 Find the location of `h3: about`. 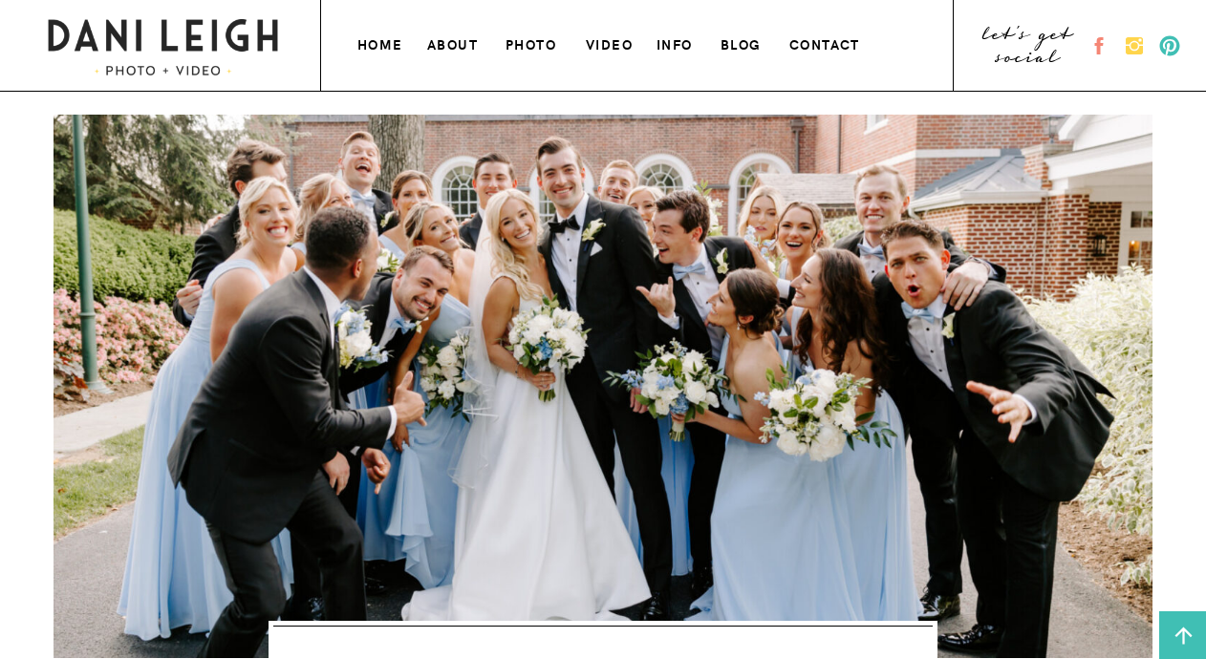

h3: about is located at coordinates (453, 42).